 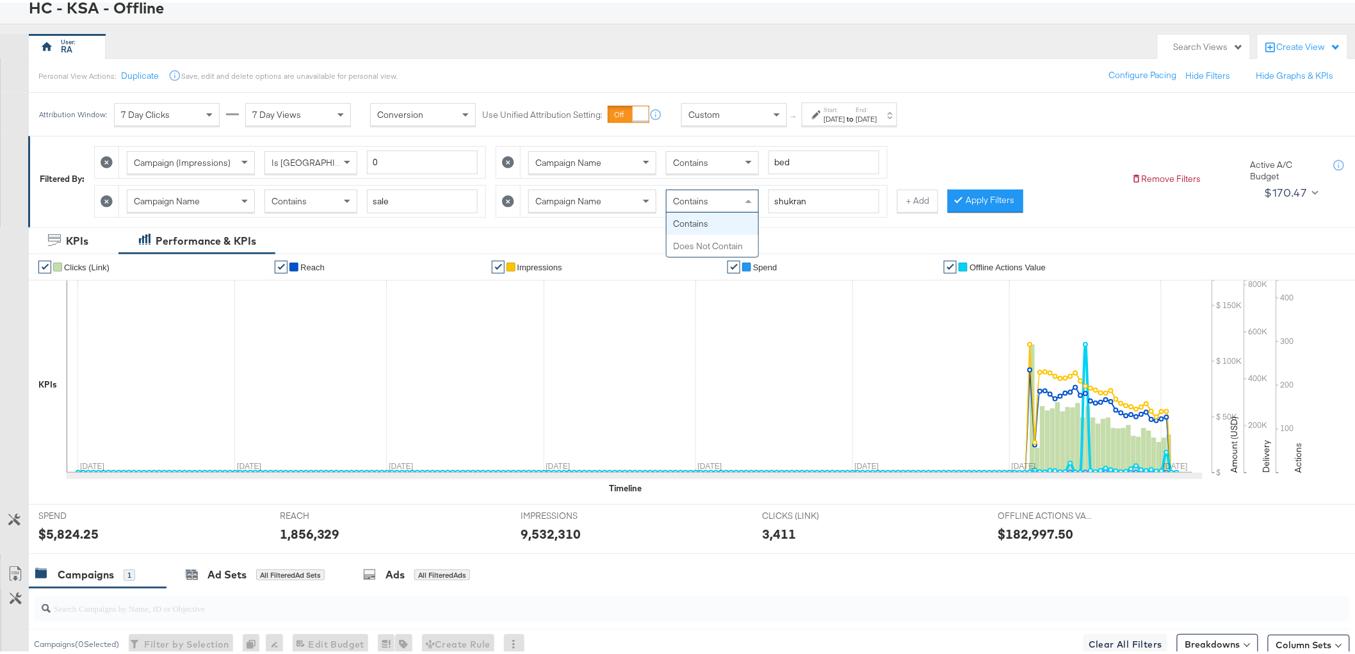 What do you see at coordinates (76, 642) in the screenshot?
I see `div: Campaigns ( 0 Selected)` at bounding box center [76, 642].